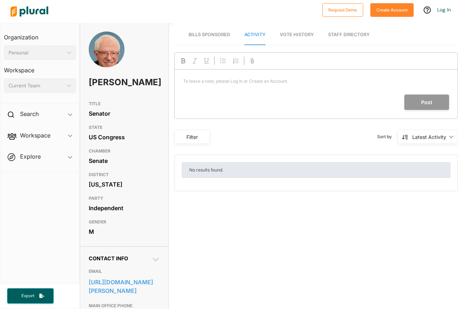 The image size is (458, 309). I want to click on img: Headshot of Bernie Sanders, so click(107, 53).